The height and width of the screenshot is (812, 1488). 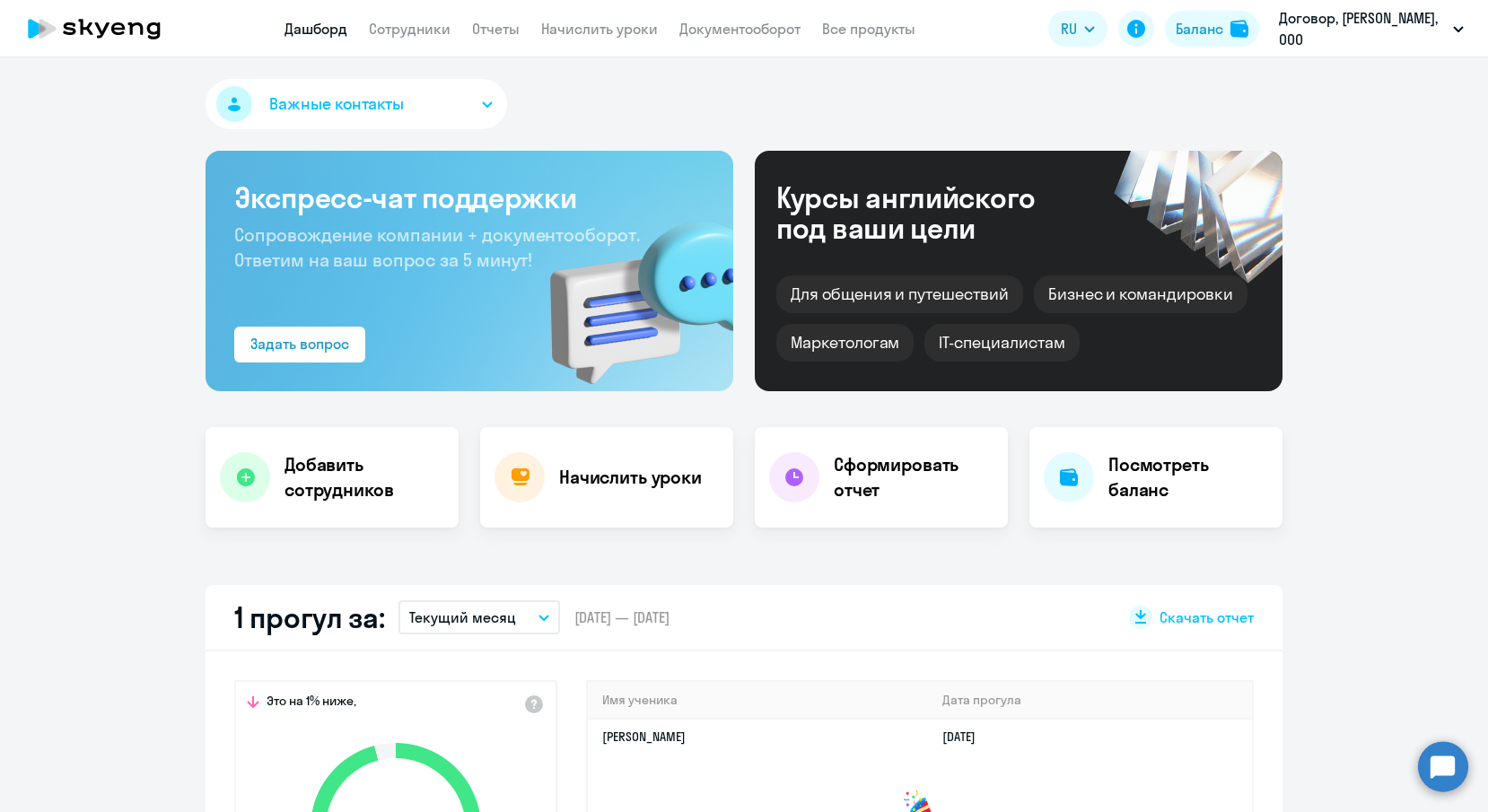 I want to click on button: Важные контакты, so click(x=357, y=104).